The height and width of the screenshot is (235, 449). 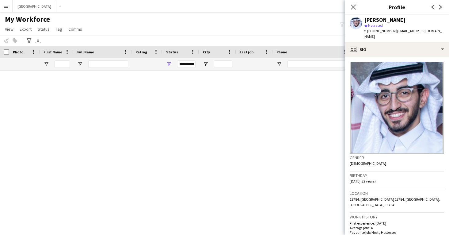 What do you see at coordinates (397, 227) in the screenshot?
I see `p: Average jobs: 4` at bounding box center [397, 227].